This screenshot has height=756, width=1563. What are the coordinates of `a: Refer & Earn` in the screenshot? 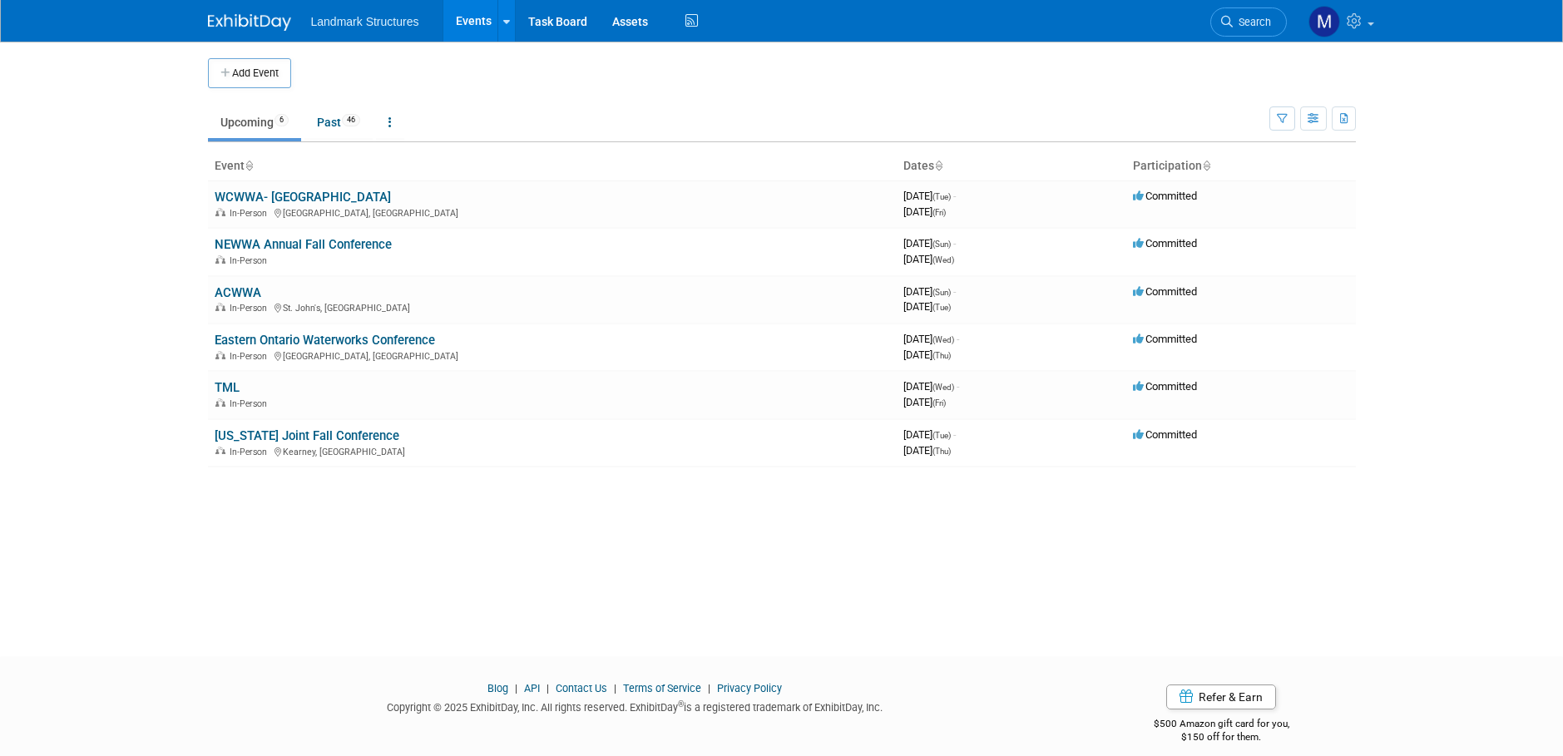 It's located at (1221, 697).